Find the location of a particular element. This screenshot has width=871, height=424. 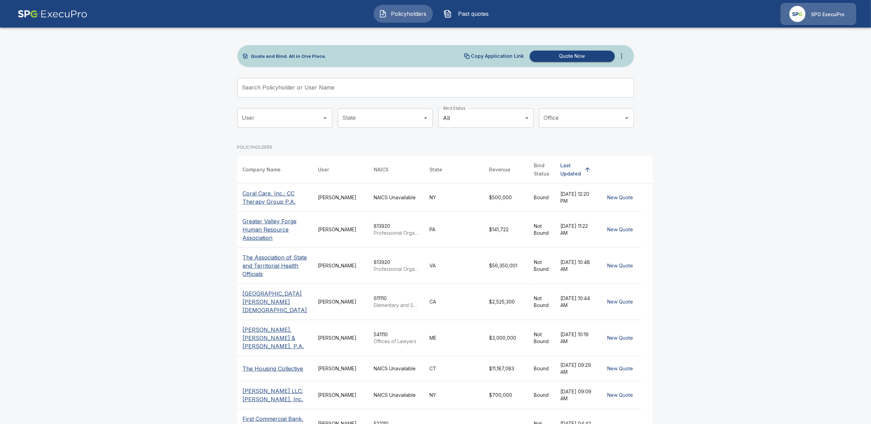

div: Last Updated is located at coordinates (571, 170).